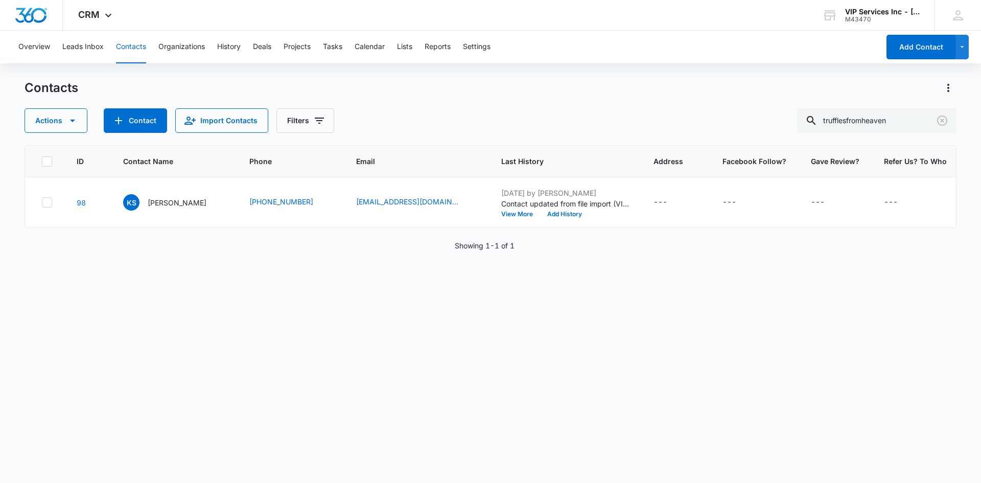 Image resolution: width=981 pixels, height=483 pixels. What do you see at coordinates (81, 202) in the screenshot?
I see `a: Navigate to contact details page for Kali Schnieders` at bounding box center [81, 202].